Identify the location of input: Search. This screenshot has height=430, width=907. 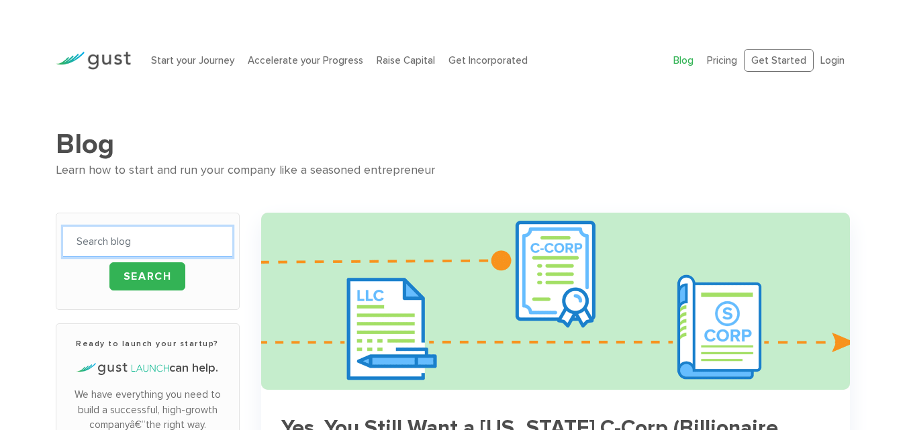
(148, 277).